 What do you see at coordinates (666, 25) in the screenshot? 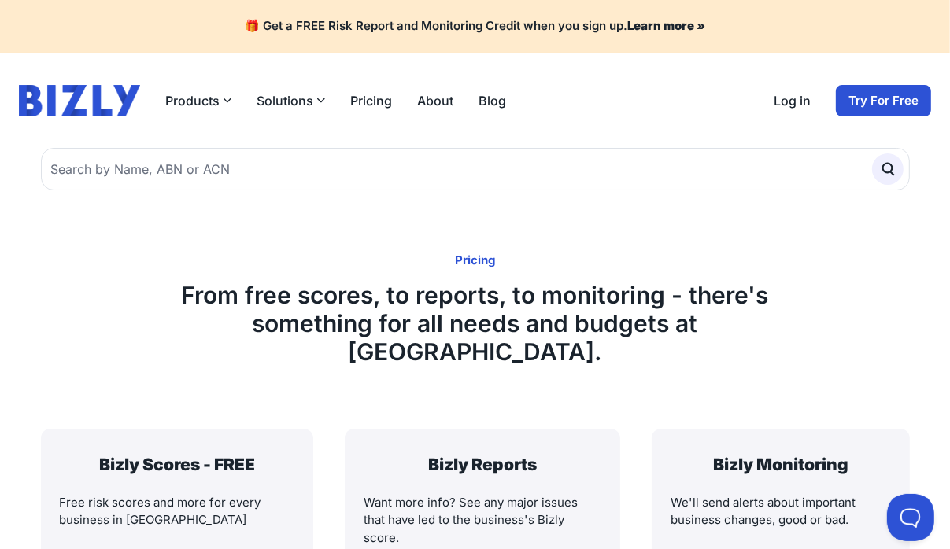
I see `a: Learn more »` at bounding box center [666, 25].